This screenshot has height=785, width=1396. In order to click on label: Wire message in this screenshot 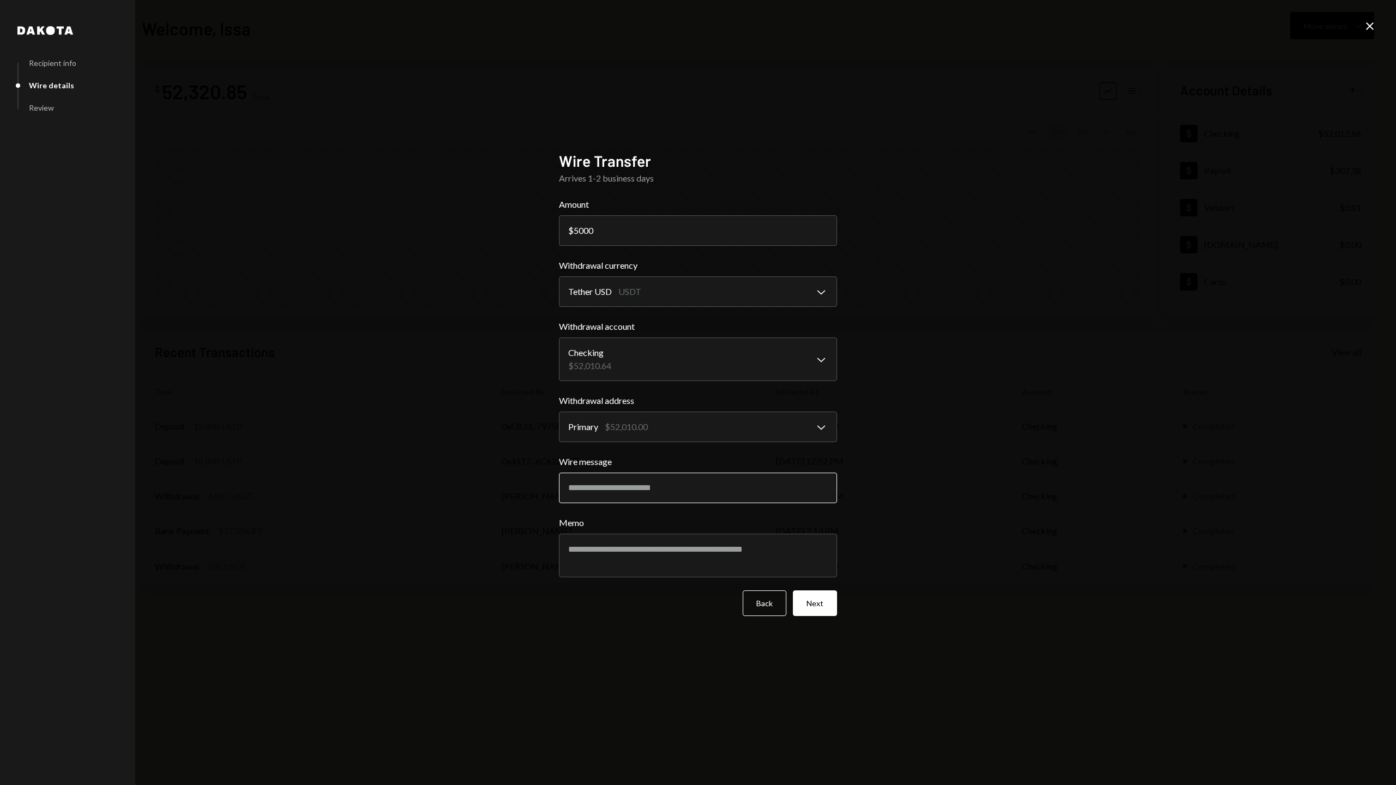, I will do `click(698, 462)`.